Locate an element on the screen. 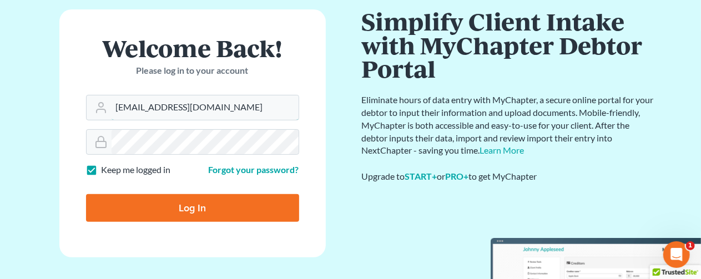 This screenshot has height=279, width=701. a: START+ is located at coordinates (421, 176).